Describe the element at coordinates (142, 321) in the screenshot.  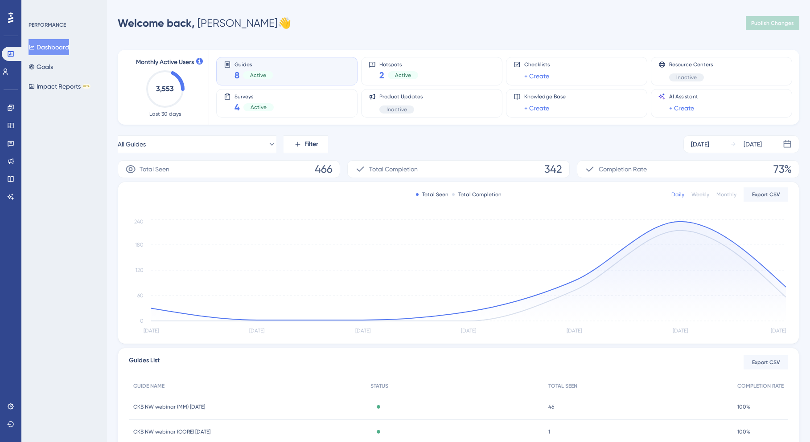
I see `tspan: 0` at that location.